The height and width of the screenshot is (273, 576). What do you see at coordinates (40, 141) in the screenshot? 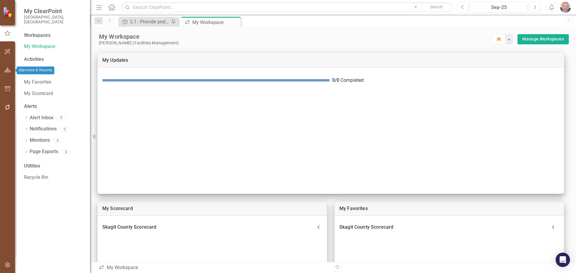
I see `a: Mentions` at bounding box center [40, 141].